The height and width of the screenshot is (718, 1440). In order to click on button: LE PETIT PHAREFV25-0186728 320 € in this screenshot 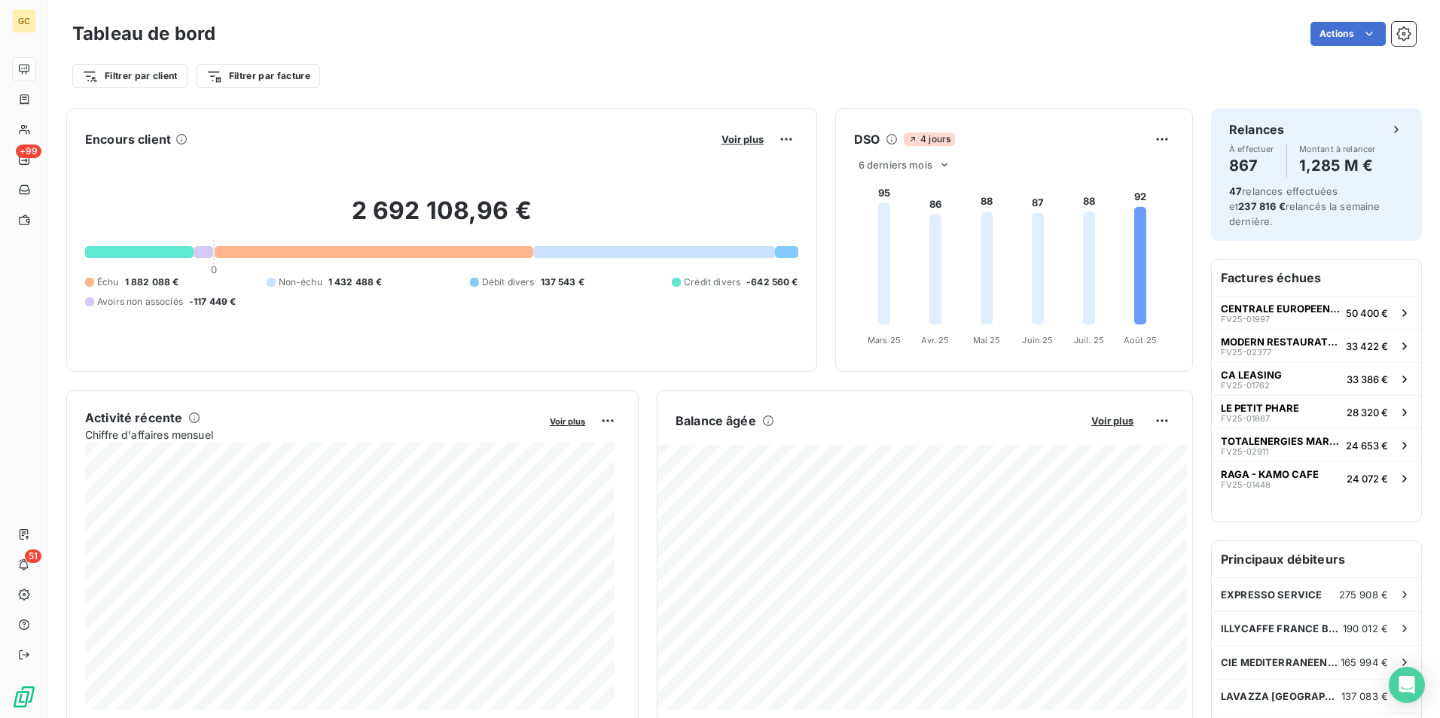, I will do `click(1316, 412)`.